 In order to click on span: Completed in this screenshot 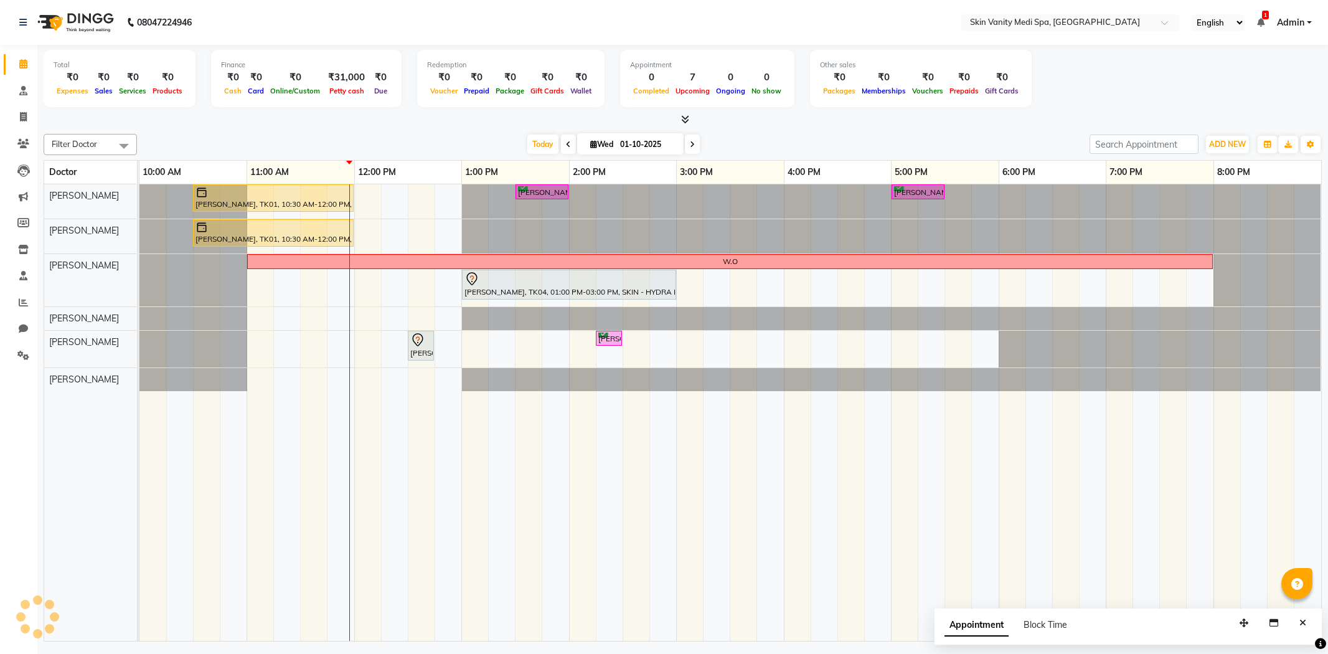, I will do `click(651, 91)`.